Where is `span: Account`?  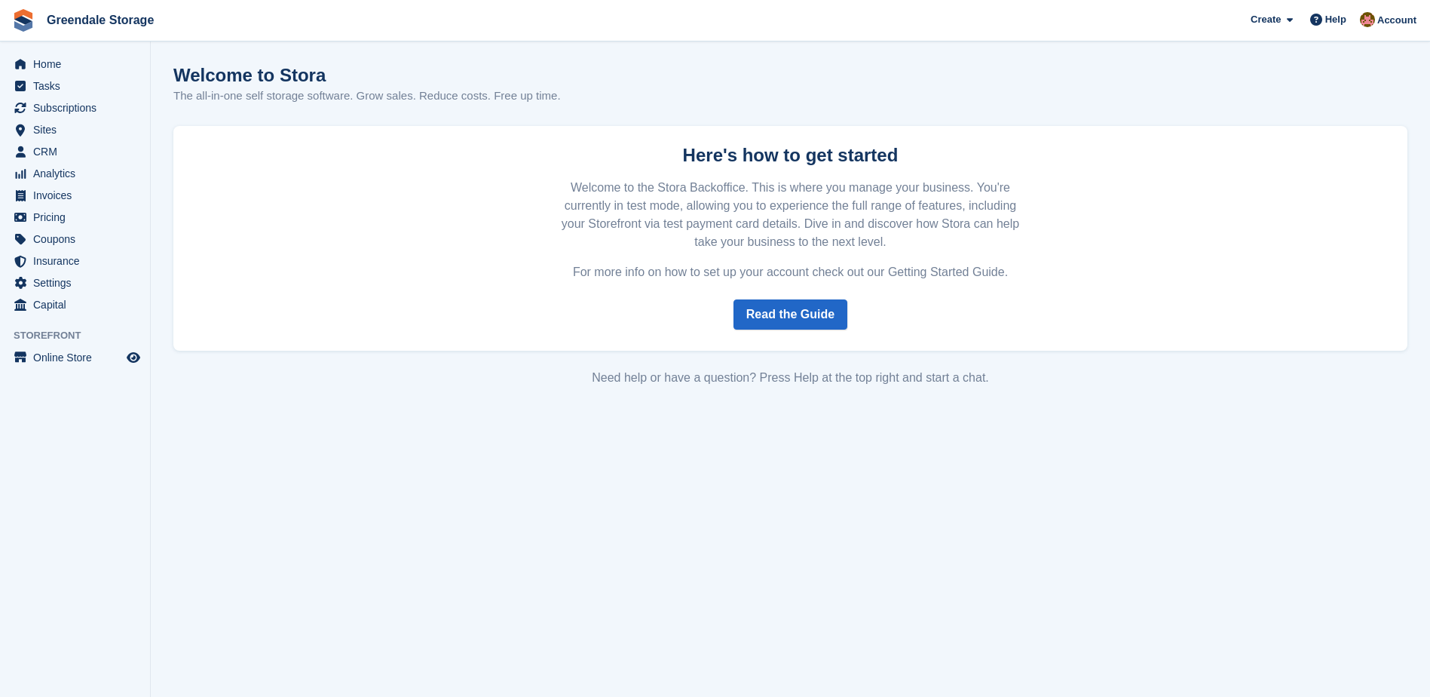 span: Account is located at coordinates (1397, 20).